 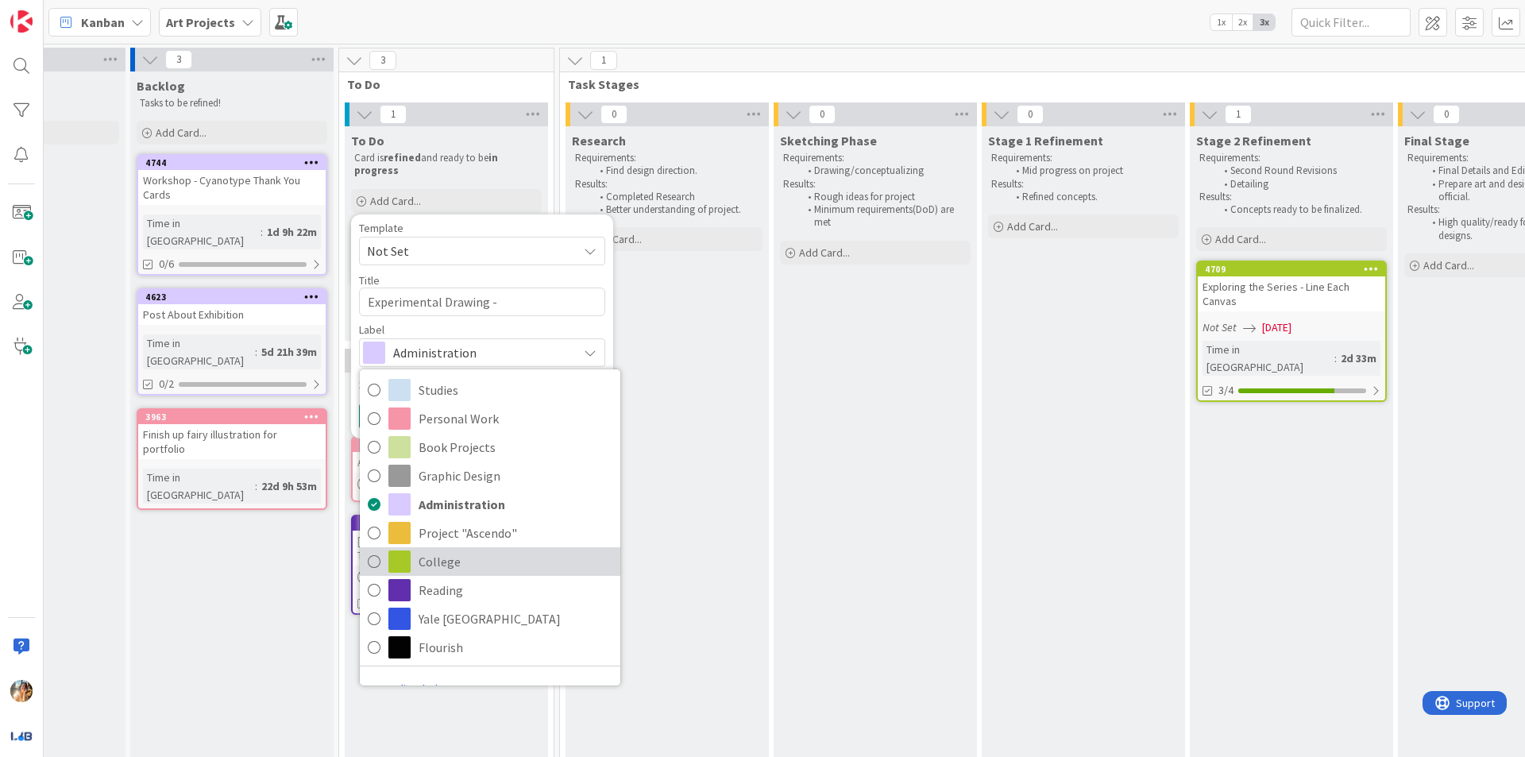 I want to click on b: Art Projects, so click(x=200, y=22).